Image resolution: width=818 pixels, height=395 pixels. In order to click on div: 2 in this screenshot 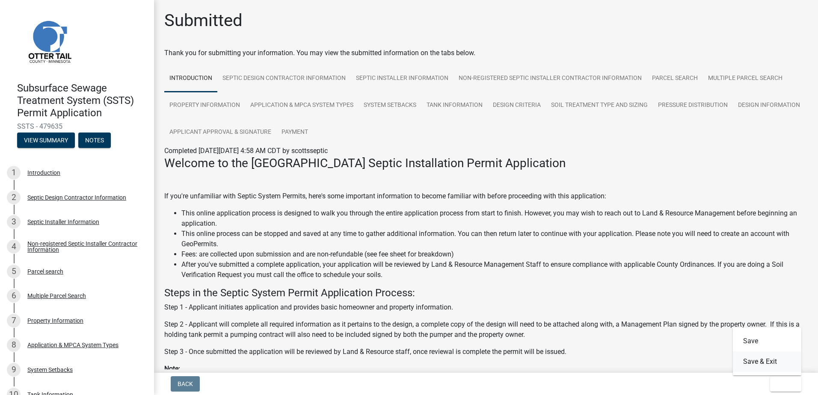, I will do `click(14, 198)`.